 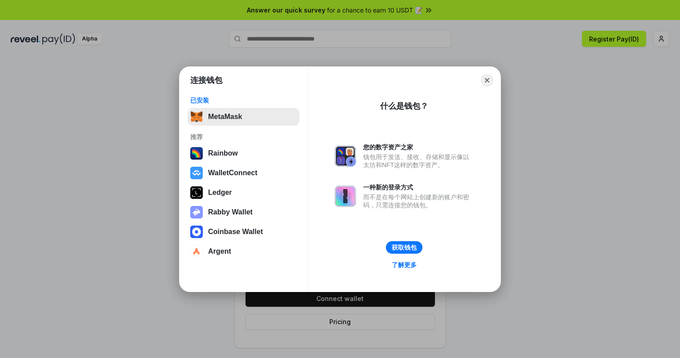 I want to click on button: Coinbase Wallet, so click(x=243, y=232).